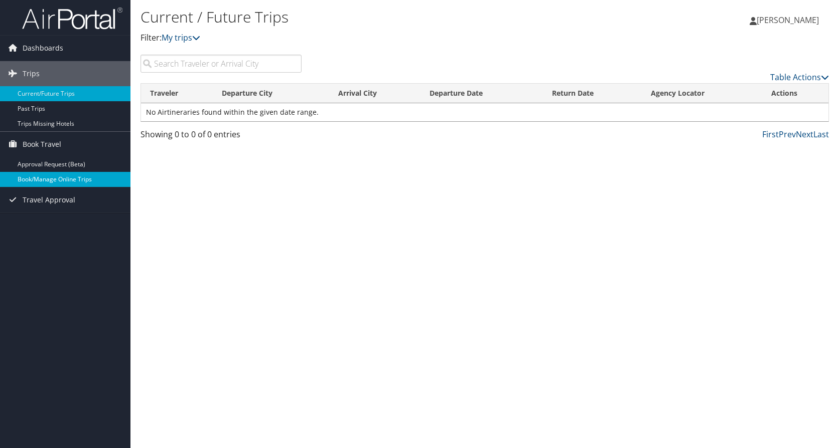 This screenshot has height=448, width=839. Describe the element at coordinates (702, 93) in the screenshot. I see `th: Agency Locator: activate to sort column ascending` at that location.